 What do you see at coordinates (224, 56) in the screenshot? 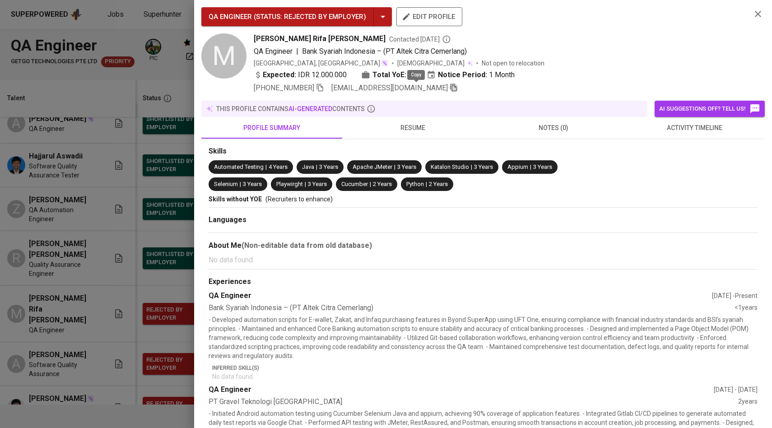
I see `div: M` at bounding box center [224, 56].